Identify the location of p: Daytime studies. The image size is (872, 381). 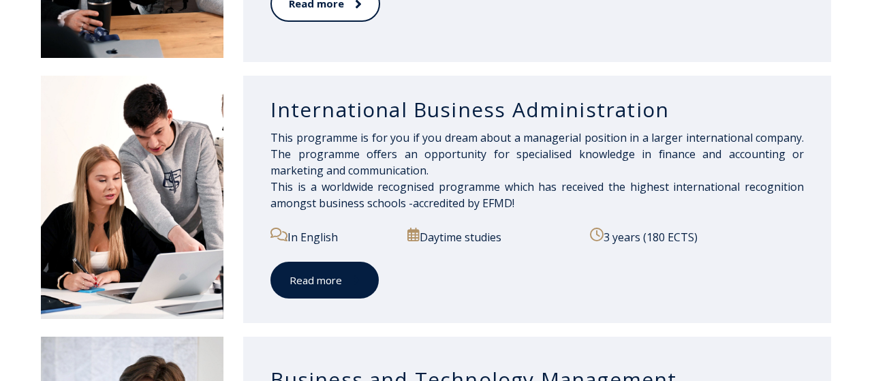
(491, 236).